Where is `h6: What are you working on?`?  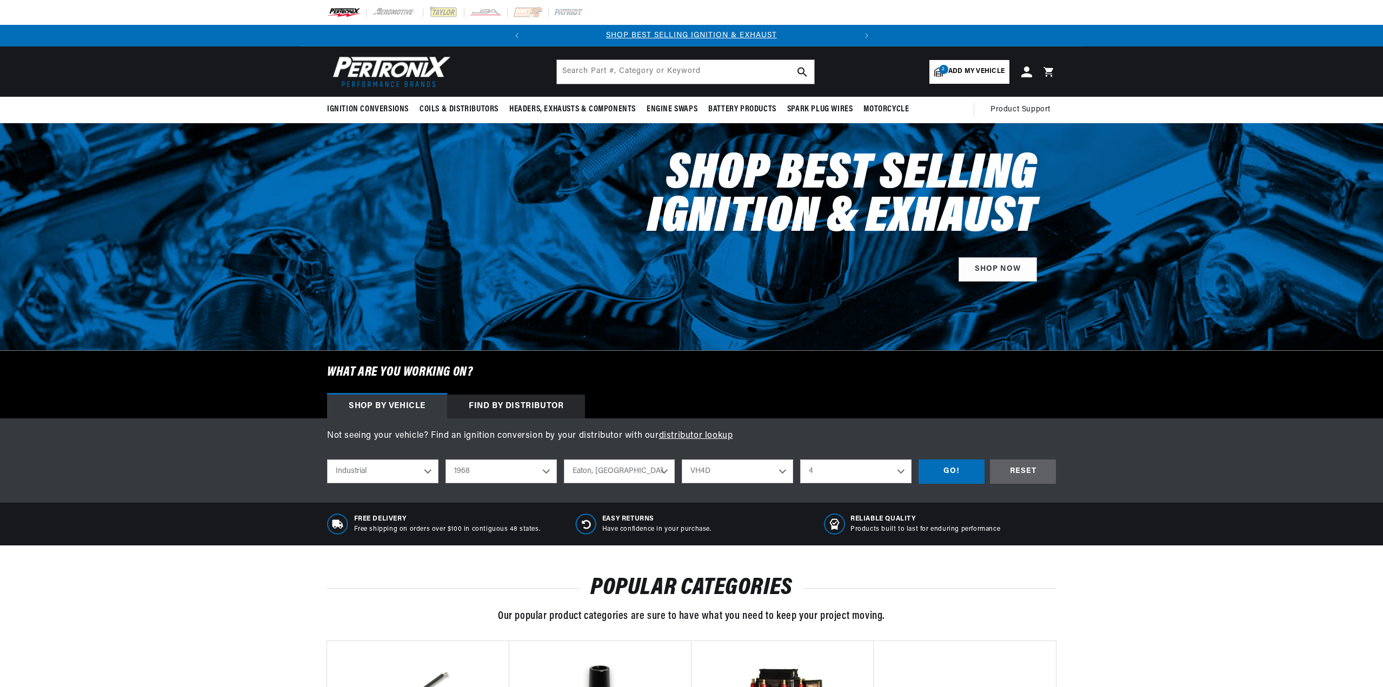
h6: What are you working on? is located at coordinates (691, 372).